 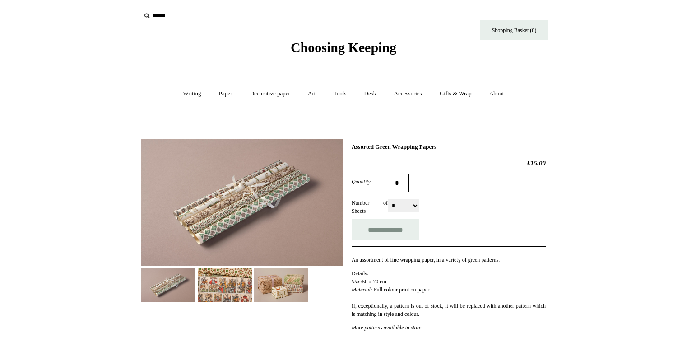 I want to click on em: More patterns available in store., so click(x=387, y=327).